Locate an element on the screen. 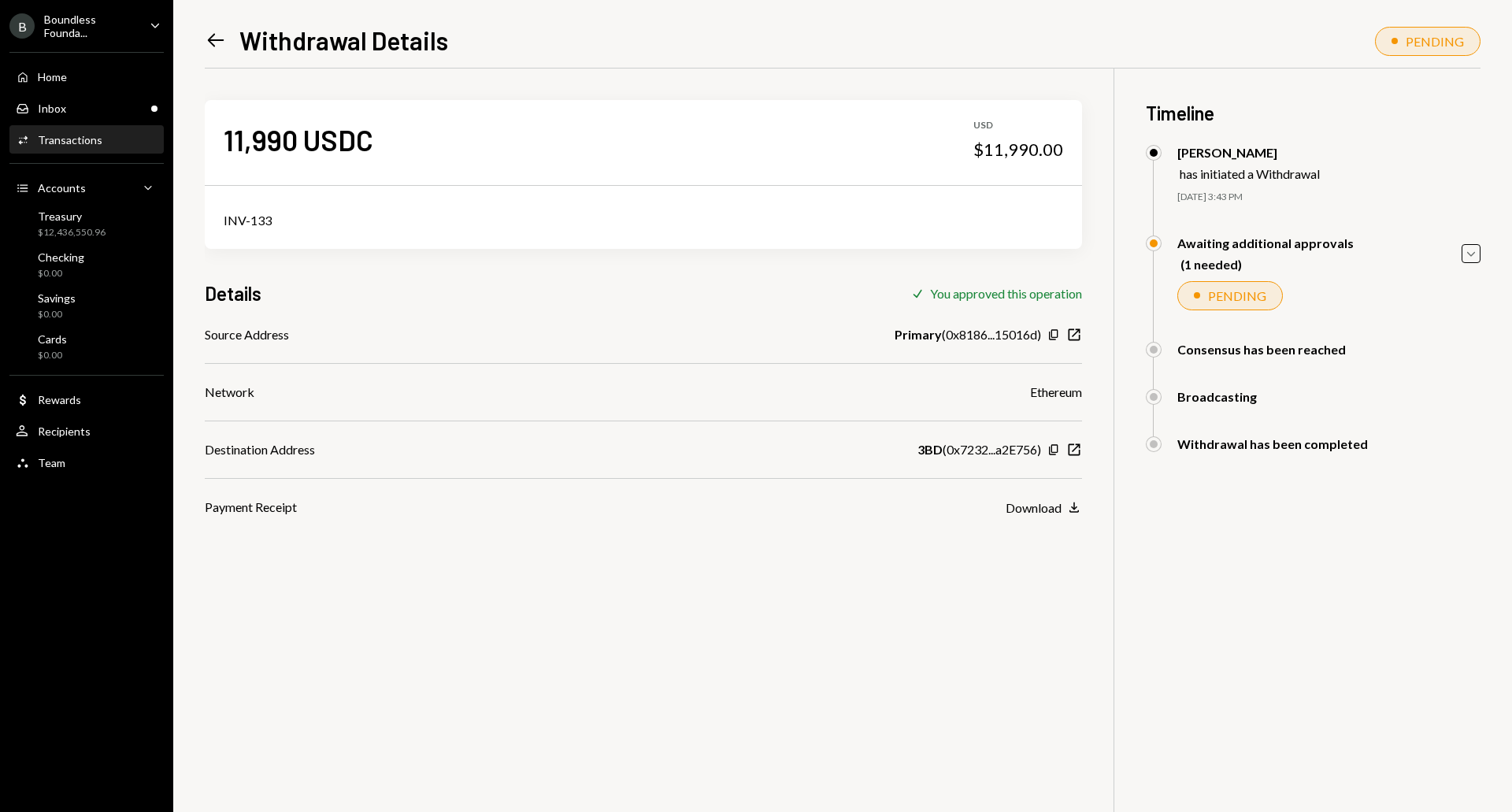  div: Recipients is located at coordinates (64, 431).